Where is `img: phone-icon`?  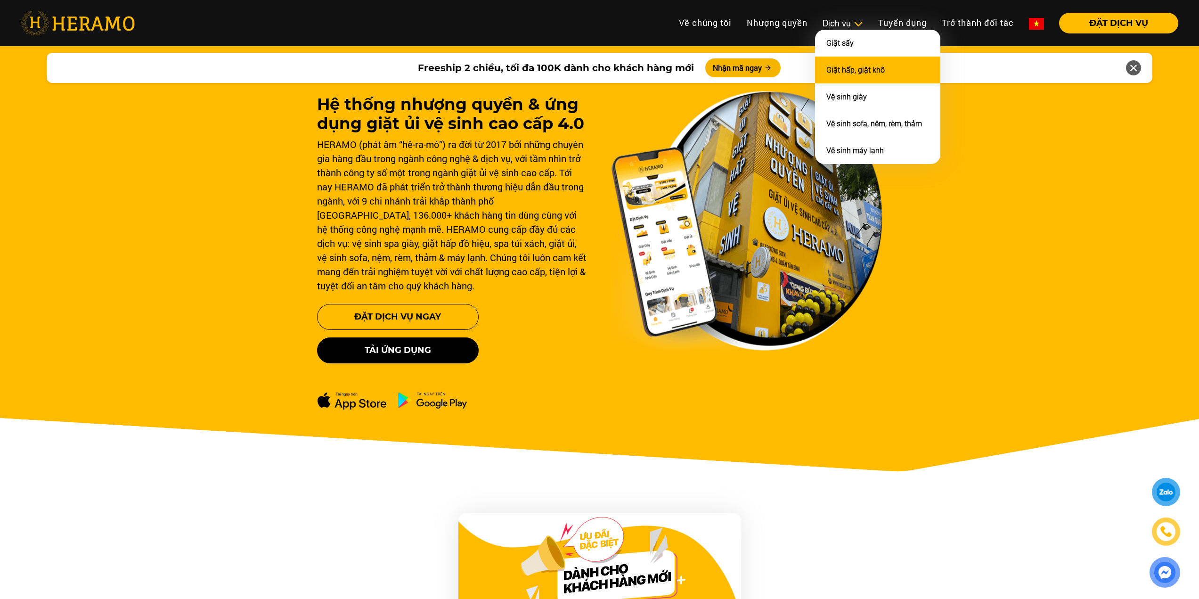
img: phone-icon is located at coordinates (1166, 531).